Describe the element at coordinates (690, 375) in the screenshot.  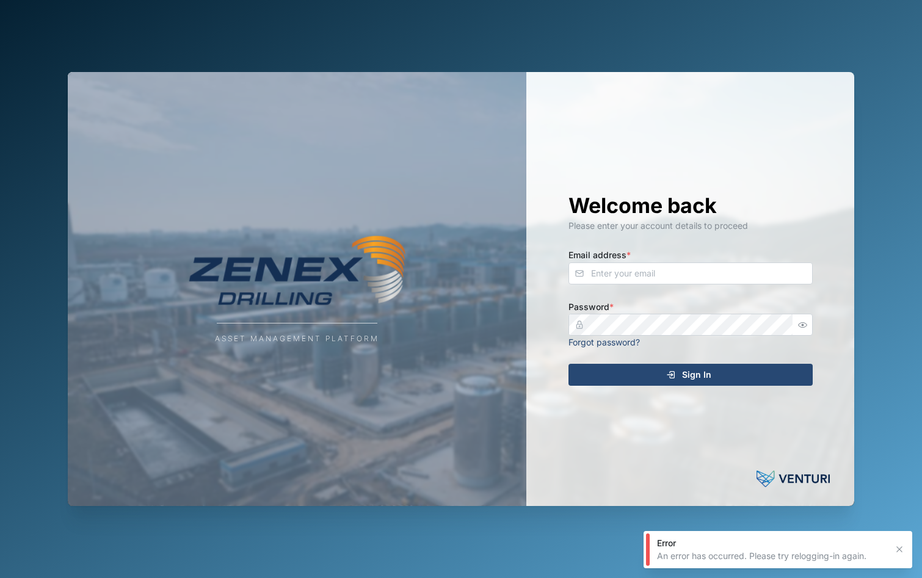
I see `button: Sign In` at that location.